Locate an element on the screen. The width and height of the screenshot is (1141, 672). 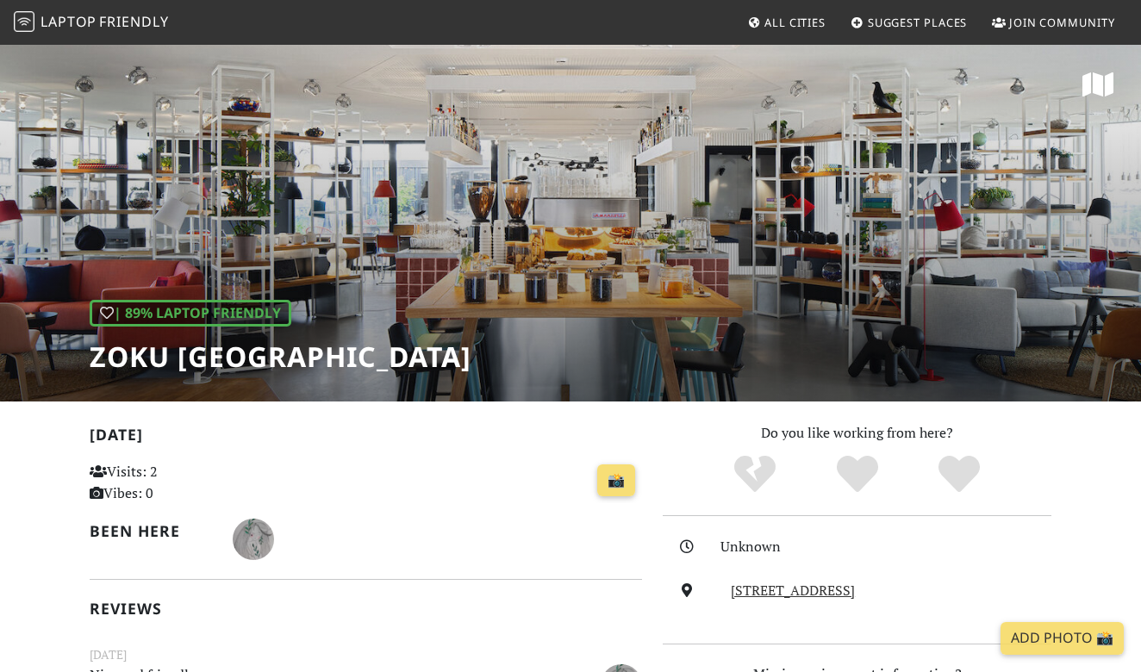
span: Friendly is located at coordinates (134, 22).